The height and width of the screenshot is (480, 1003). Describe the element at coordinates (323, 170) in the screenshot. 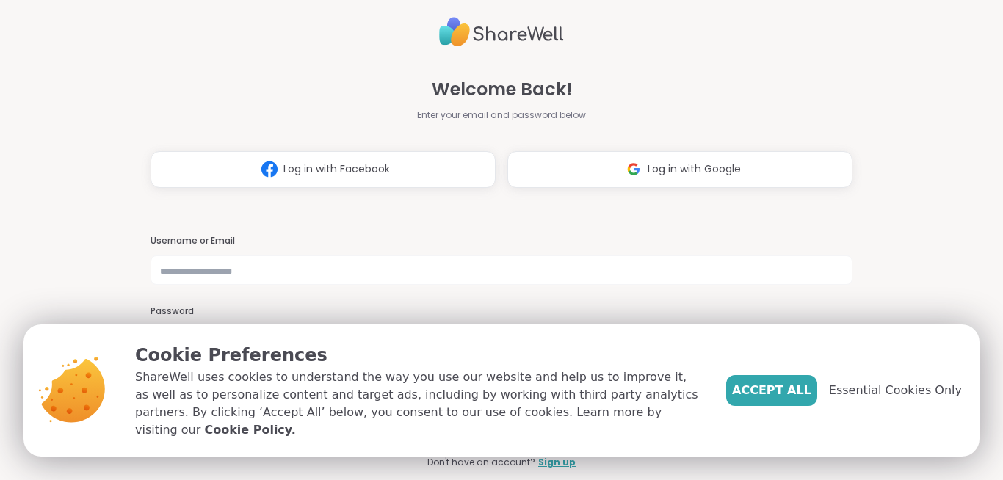

I see `button: Log in with Facebook` at that location.